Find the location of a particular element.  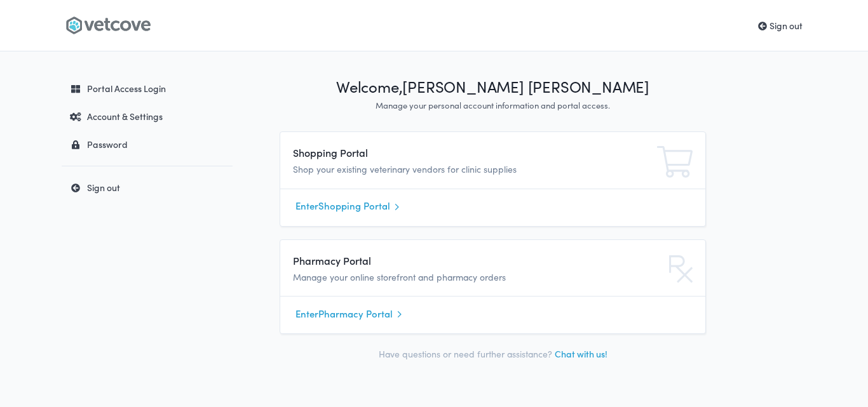

div: Portal Access Login is located at coordinates (145, 88).